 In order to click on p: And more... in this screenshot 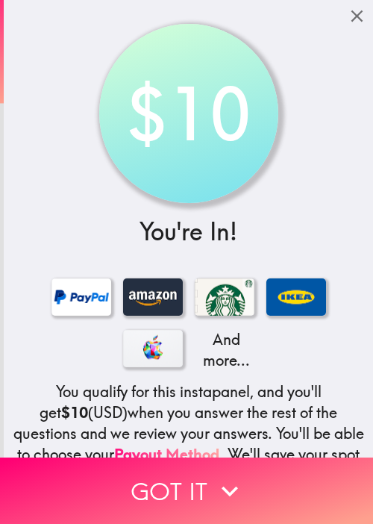, I will do `click(225, 350)`.